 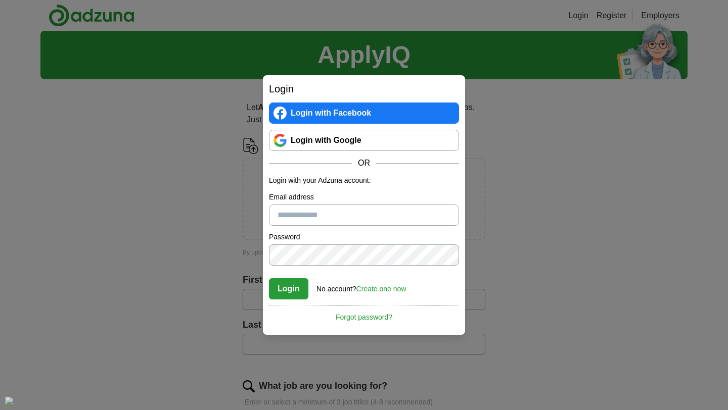 I want to click on a: Create one now, so click(x=381, y=289).